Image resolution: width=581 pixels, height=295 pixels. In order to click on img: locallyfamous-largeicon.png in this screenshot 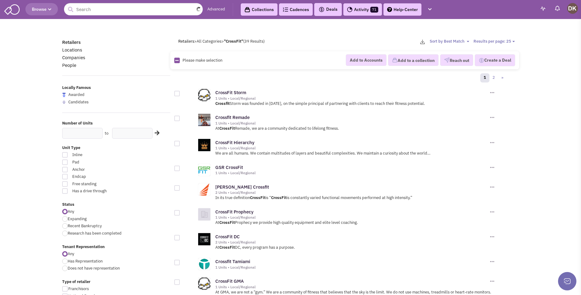, I will do `click(64, 95)`.